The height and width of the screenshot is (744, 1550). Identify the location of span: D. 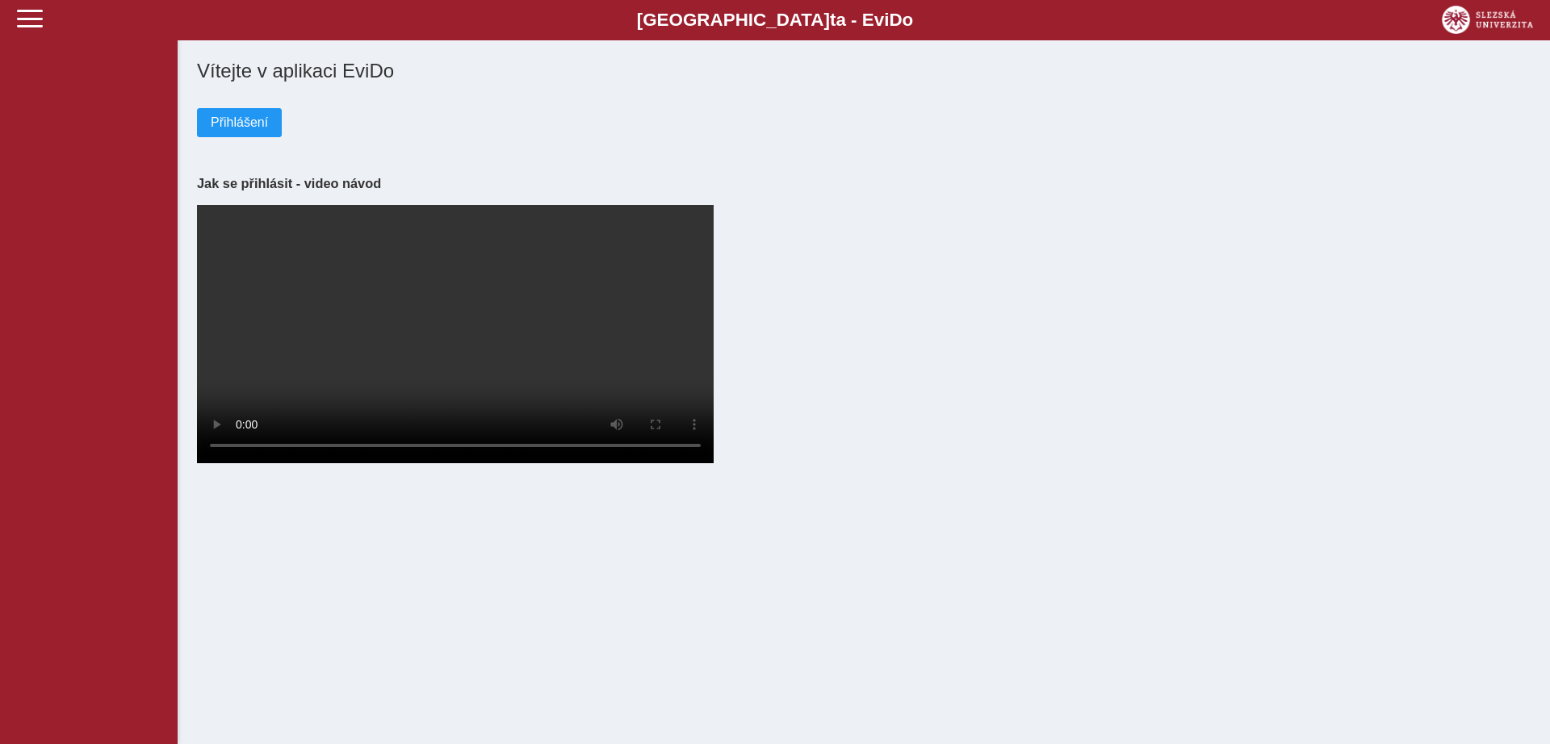
(895, 19).